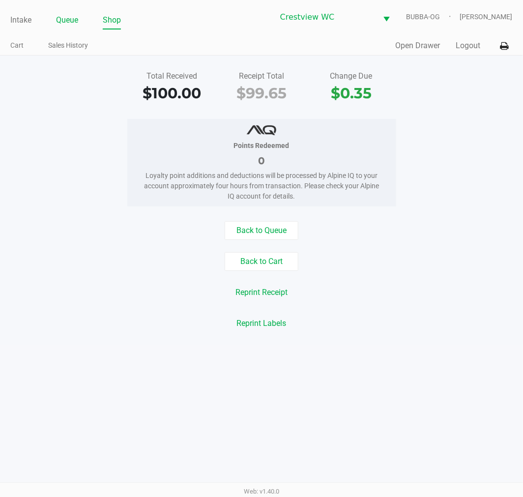 The width and height of the screenshot is (523, 497). What do you see at coordinates (433, 17) in the screenshot?
I see `span: BUBBA-OG` at bounding box center [433, 17].